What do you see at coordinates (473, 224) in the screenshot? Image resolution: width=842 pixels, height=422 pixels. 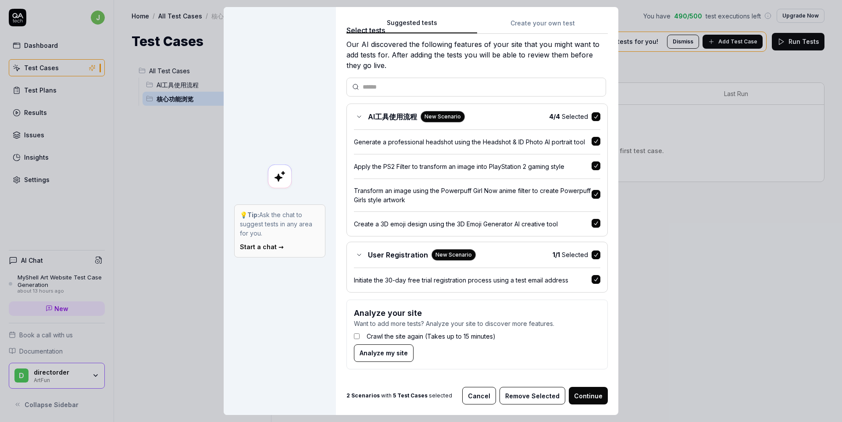 I see `div: Create a 3D emoji design using the 3D Emoji Generator AI creative tool` at bounding box center [473, 224].